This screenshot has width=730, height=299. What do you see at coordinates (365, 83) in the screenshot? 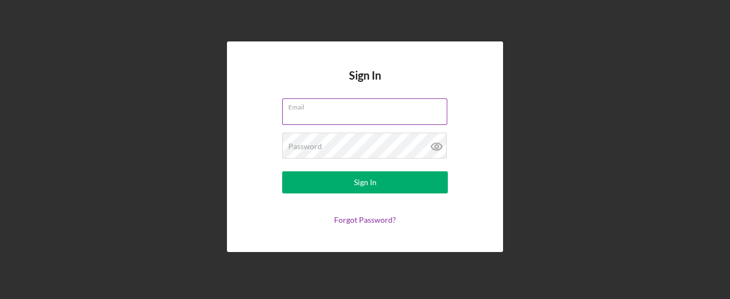
I see `h4: Sign In` at bounding box center [365, 83].